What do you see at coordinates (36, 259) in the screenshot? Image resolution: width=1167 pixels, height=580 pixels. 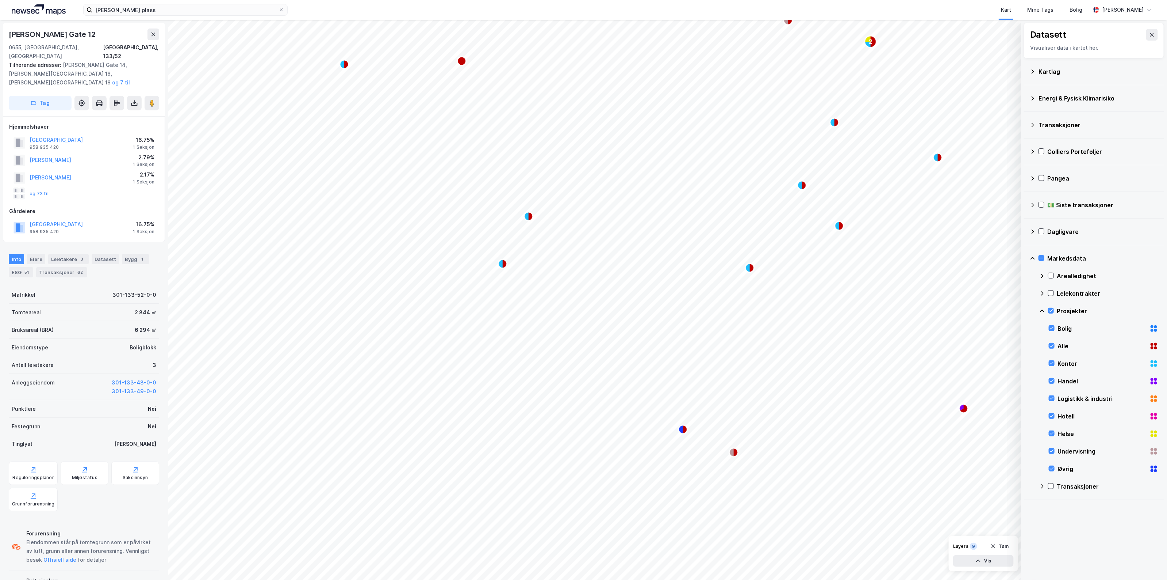 I see `div: Eiere` at bounding box center [36, 259].